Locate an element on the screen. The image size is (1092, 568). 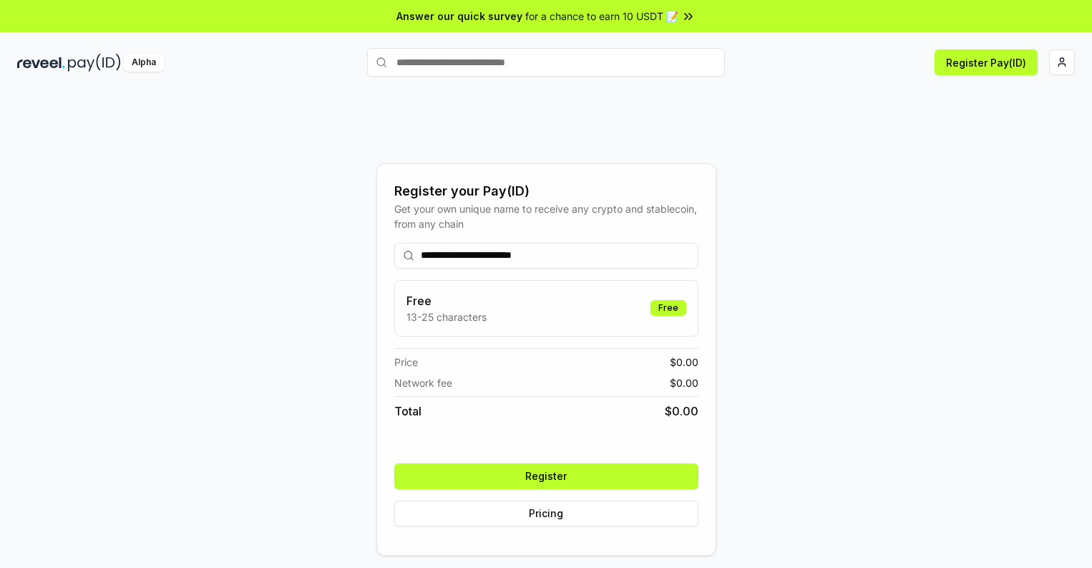
div: Register your Pay(ID) is located at coordinates (546, 191).